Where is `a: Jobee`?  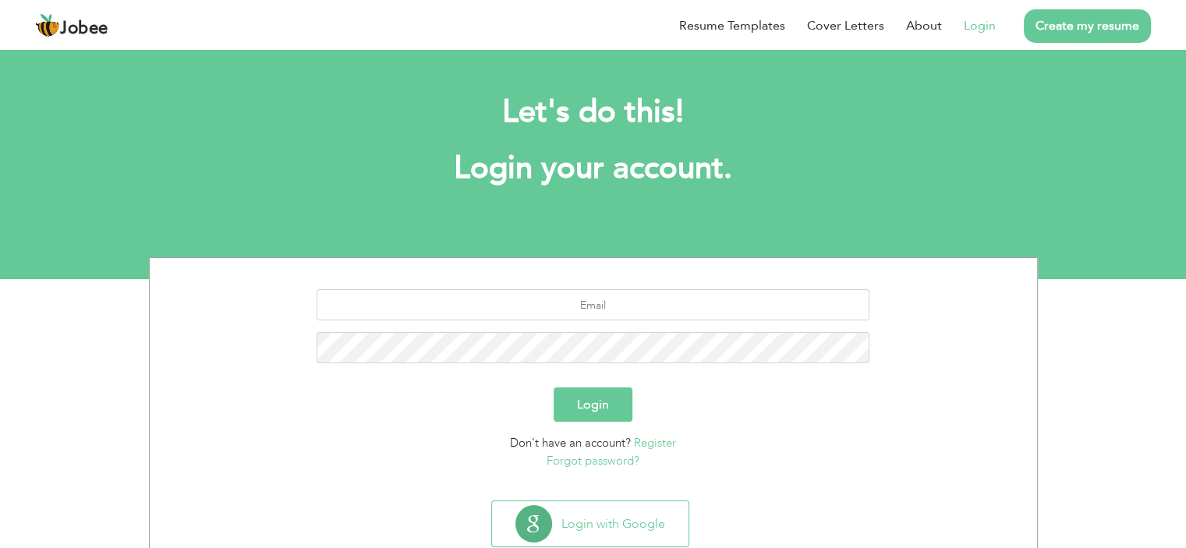
a: Jobee is located at coordinates (72, 26).